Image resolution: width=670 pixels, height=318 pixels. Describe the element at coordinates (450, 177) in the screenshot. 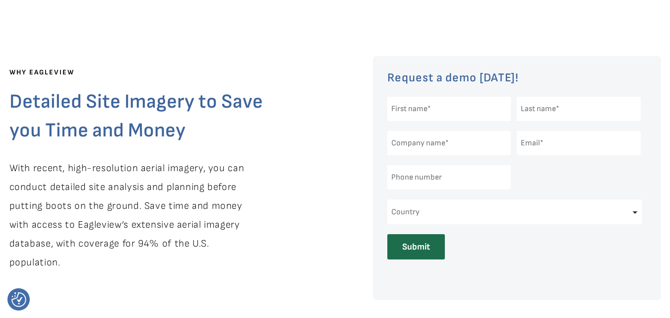

I see `input: Phone number` at that location.